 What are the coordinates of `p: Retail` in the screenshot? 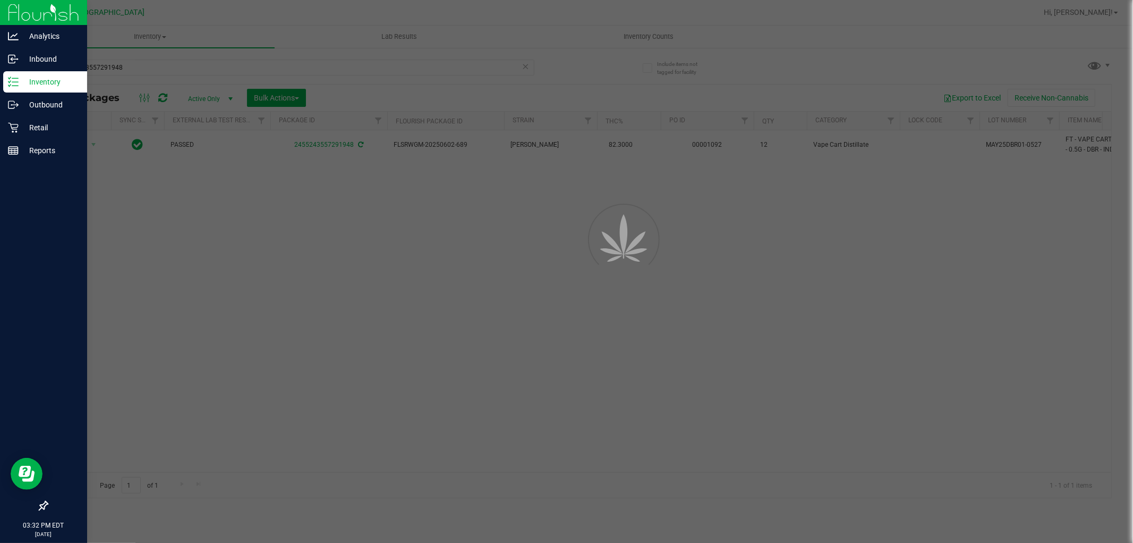 It's located at (50, 128).